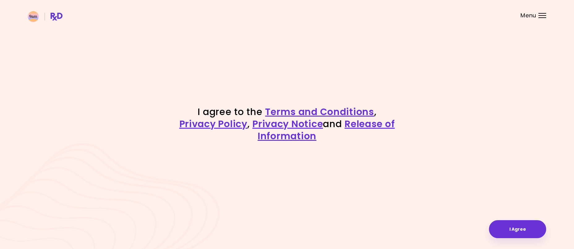 The height and width of the screenshot is (249, 574). Describe the element at coordinates (214, 123) in the screenshot. I see `a: Privacy Policy` at that location.